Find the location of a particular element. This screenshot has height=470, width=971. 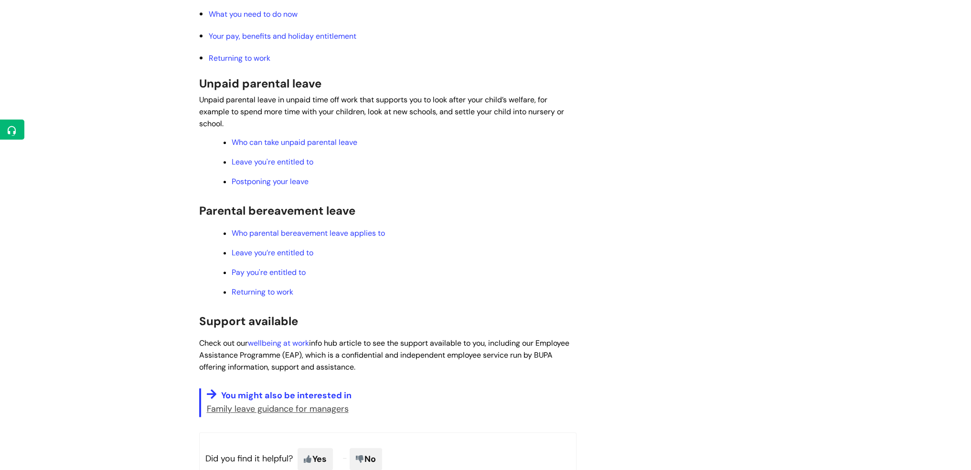

a: Who parental bereavement leave applies to is located at coordinates (308, 233).